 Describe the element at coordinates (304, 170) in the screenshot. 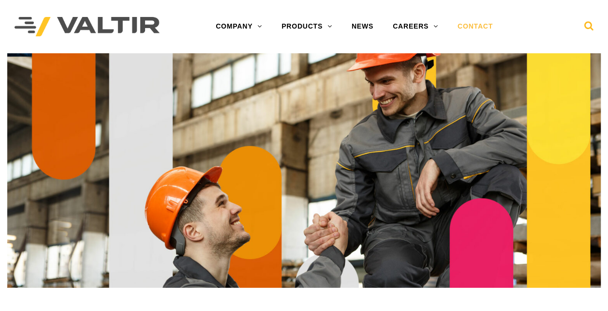

I see `img: Contact_1` at that location.